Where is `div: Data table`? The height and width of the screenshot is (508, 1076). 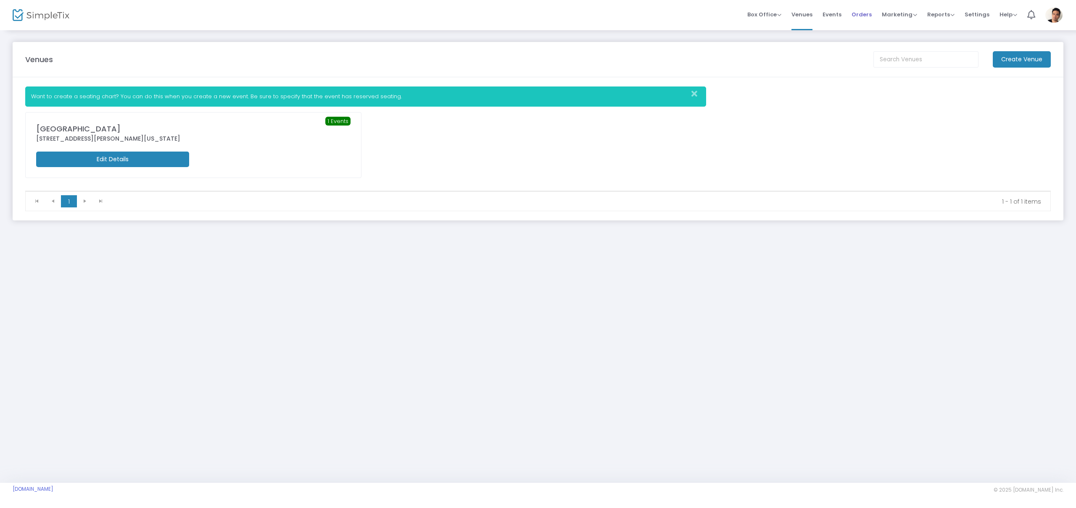 div: Data table is located at coordinates (538, 191).